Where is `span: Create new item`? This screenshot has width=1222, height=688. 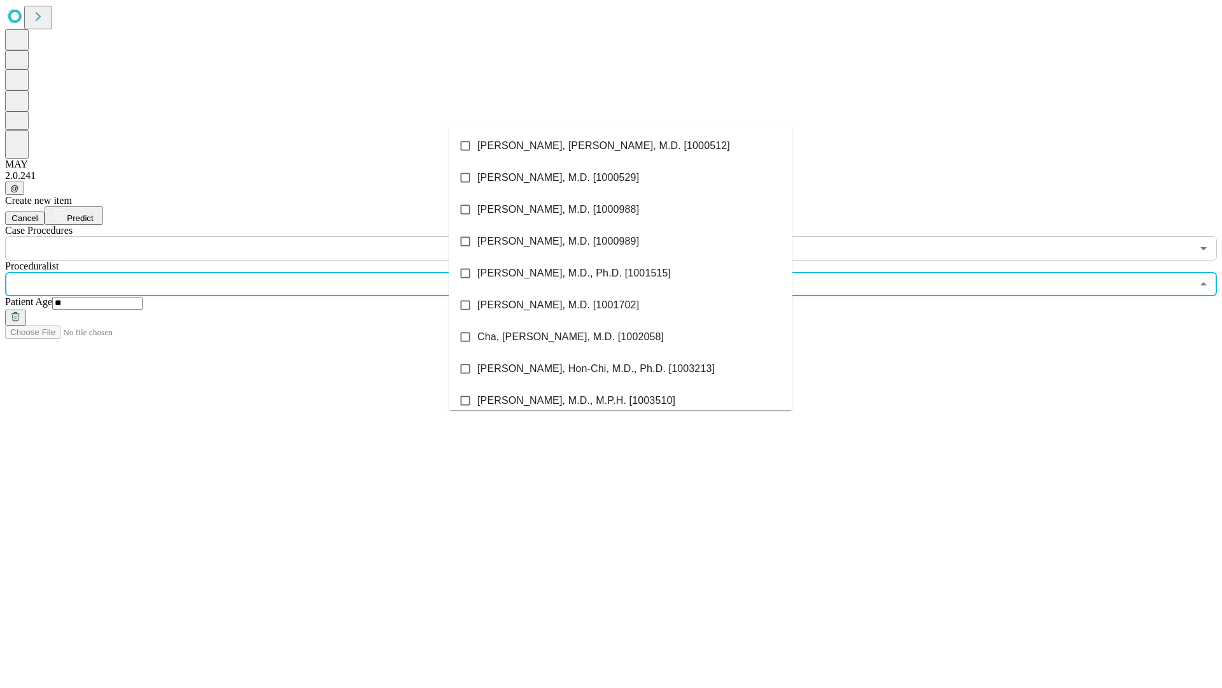
span: Create new item is located at coordinates (38, 200).